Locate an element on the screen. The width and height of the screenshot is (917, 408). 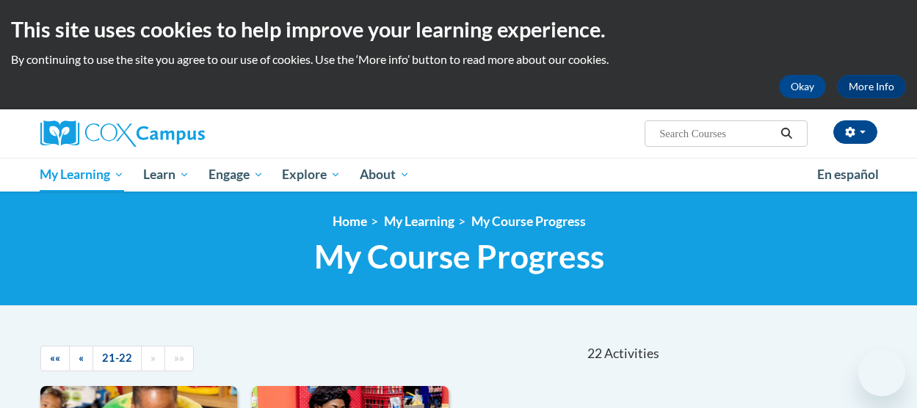
button: Account Settings is located at coordinates (855, 132).